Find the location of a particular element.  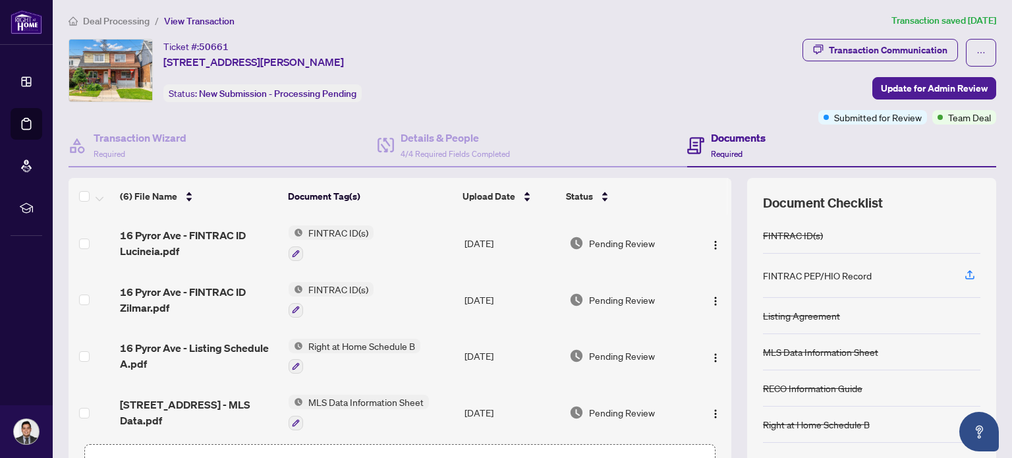

button: Status IconRight at Home Schedule B is located at coordinates (355, 357).